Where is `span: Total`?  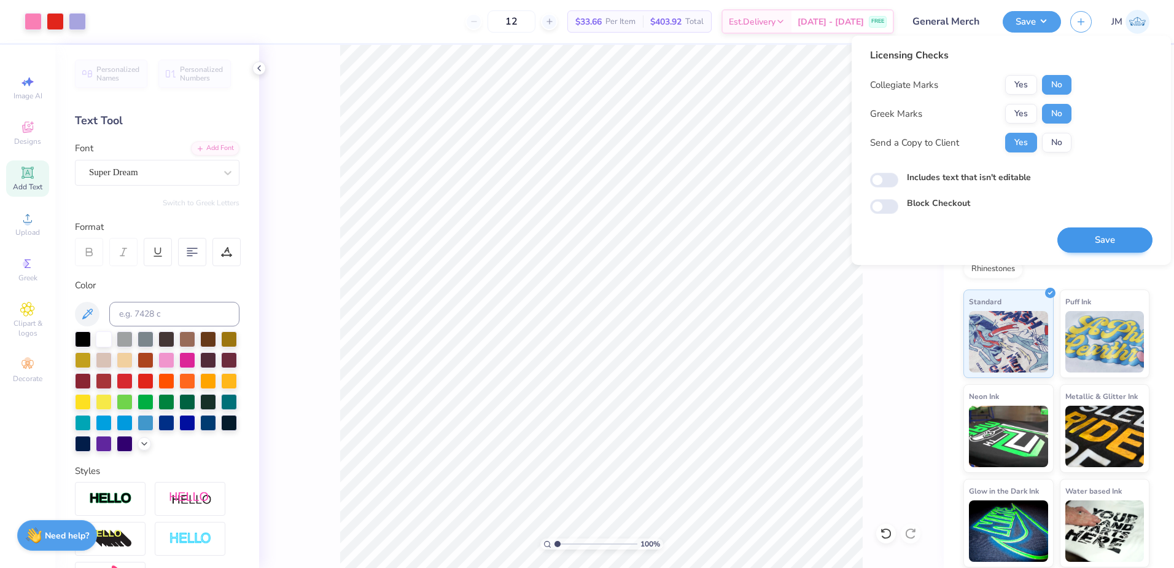 span: Total is located at coordinates (695, 21).